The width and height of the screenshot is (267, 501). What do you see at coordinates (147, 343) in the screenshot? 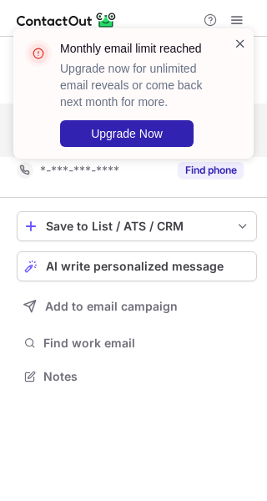
I see `span: Find work email` at bounding box center [147, 343].